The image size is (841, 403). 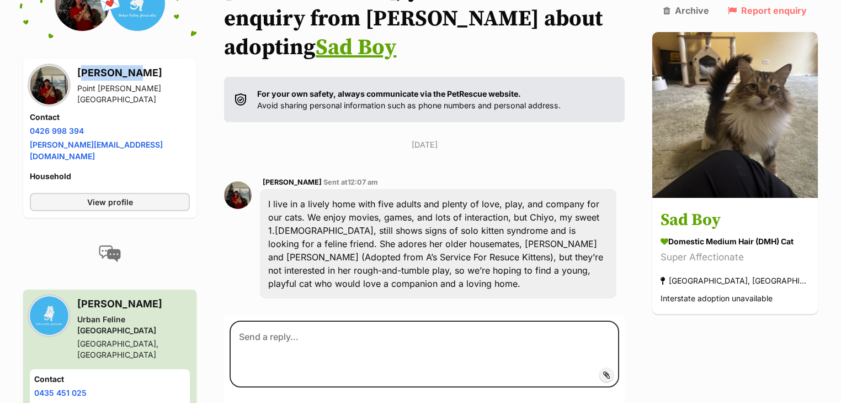 What do you see at coordinates (49, 315) in the screenshot?
I see `img: Urban Feline Australia profile pic` at bounding box center [49, 315].